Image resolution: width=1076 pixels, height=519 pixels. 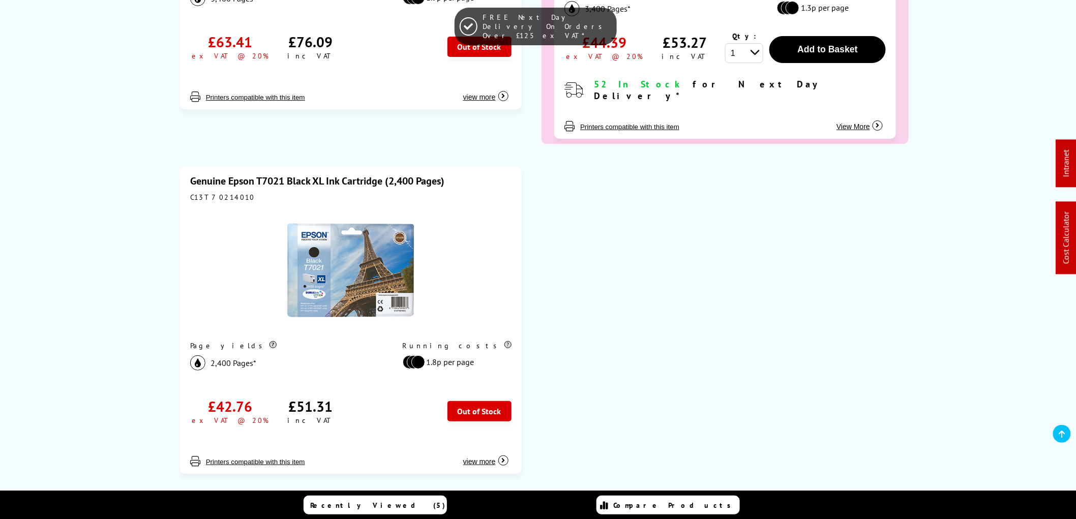 I want to click on div: Page yields, so click(x=286, y=346).